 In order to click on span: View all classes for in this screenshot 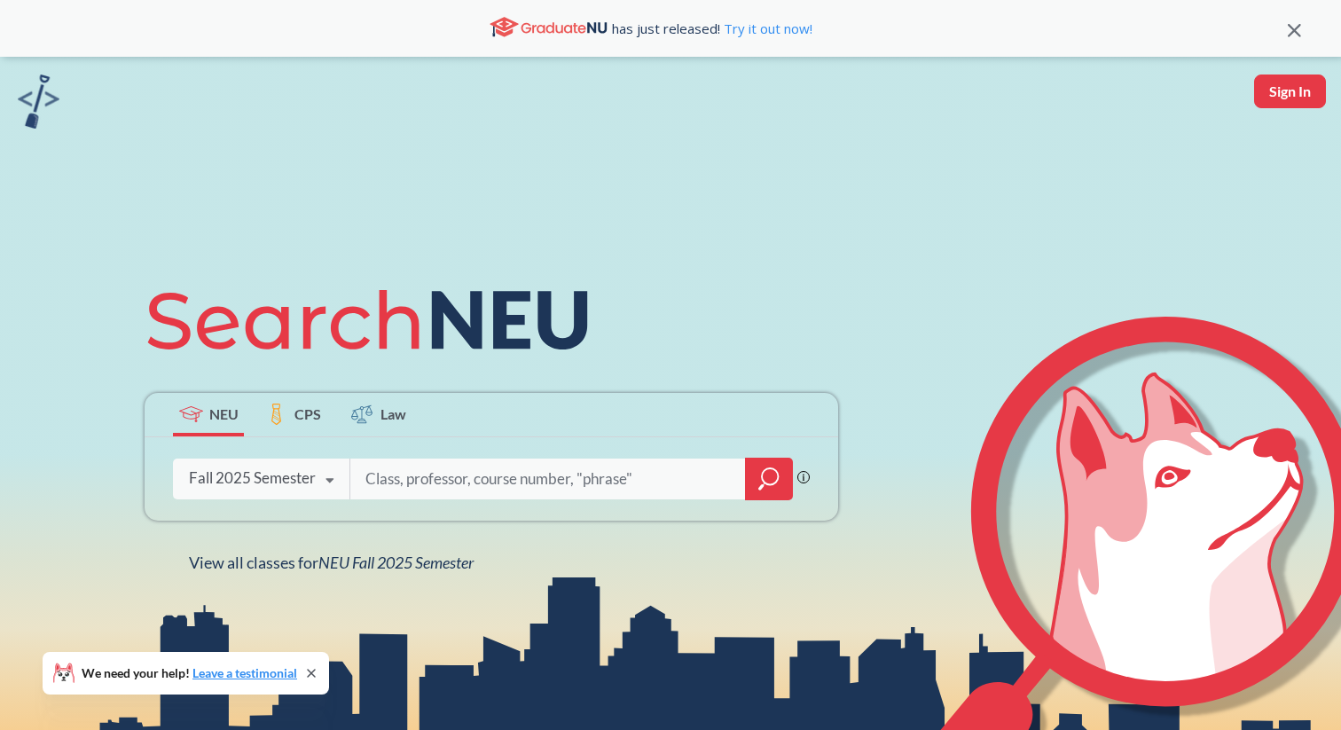, I will do `click(331, 562)`.